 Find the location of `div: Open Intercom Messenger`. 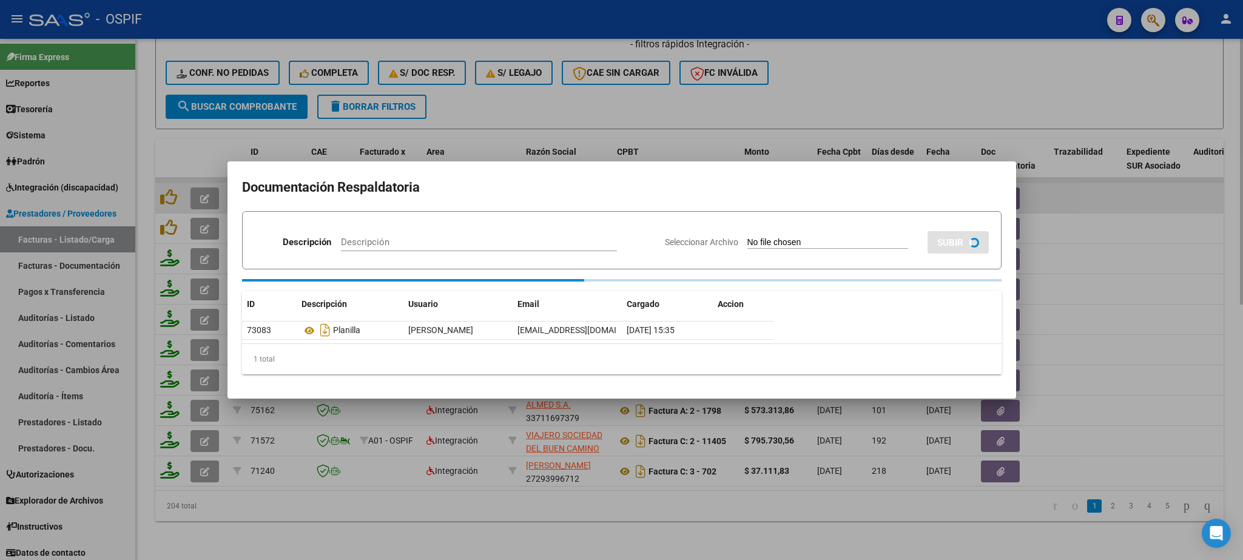

div: Open Intercom Messenger is located at coordinates (1216, 533).